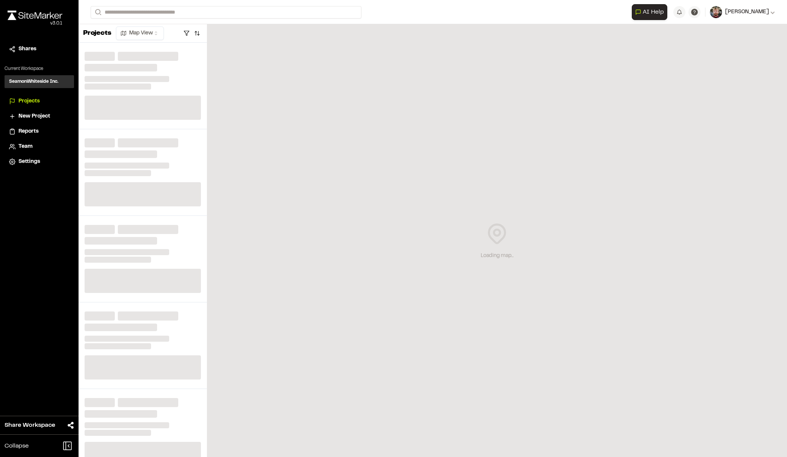 The width and height of the screenshot is (787, 457). I want to click on button: Search, so click(97, 12).